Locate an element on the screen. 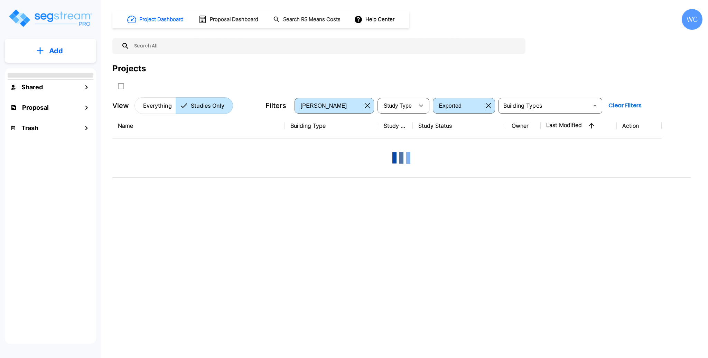 This screenshot has height=358, width=708. p: Filters is located at coordinates (276, 105).